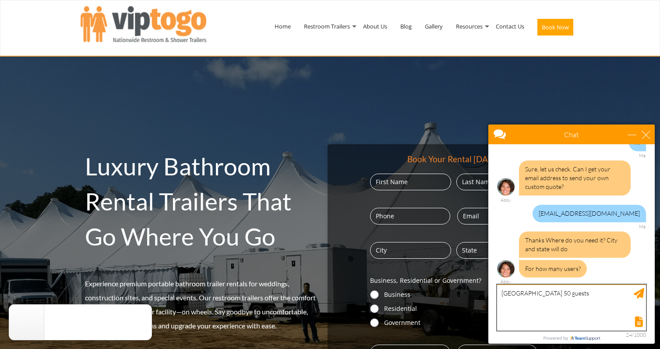 This screenshot has width=660, height=349. I want to click on a: Gallery, so click(434, 26).